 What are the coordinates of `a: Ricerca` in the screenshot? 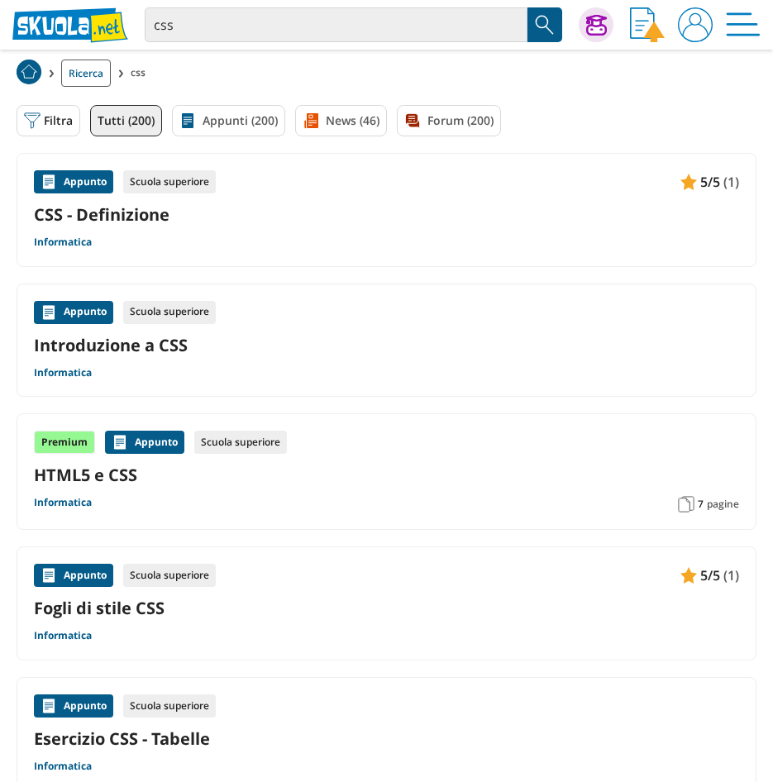 It's located at (86, 73).